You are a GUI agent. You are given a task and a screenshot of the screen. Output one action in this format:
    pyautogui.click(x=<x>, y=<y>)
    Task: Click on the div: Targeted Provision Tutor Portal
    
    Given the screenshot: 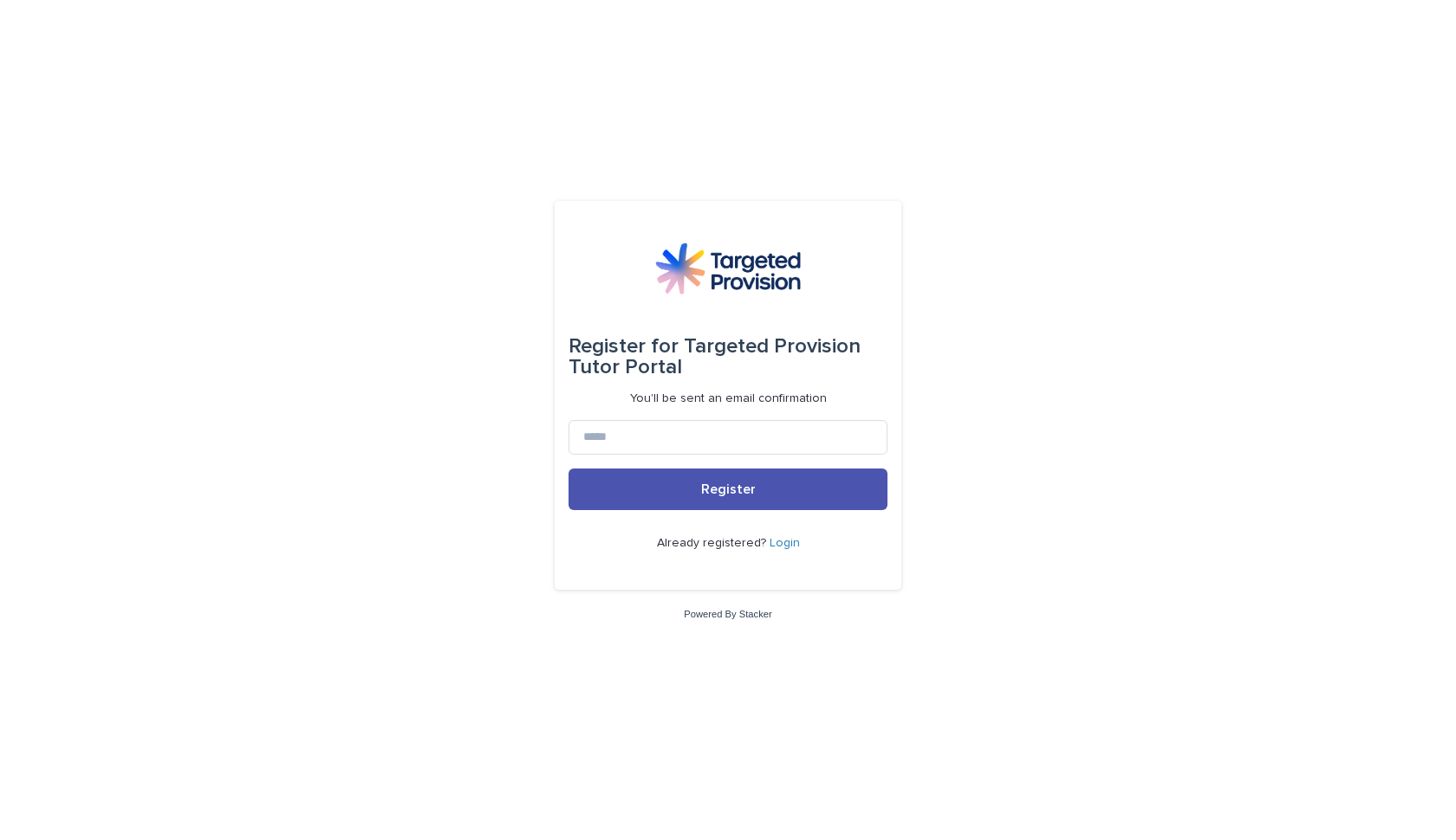 What is the action you would take?
    pyautogui.click(x=728, y=357)
    